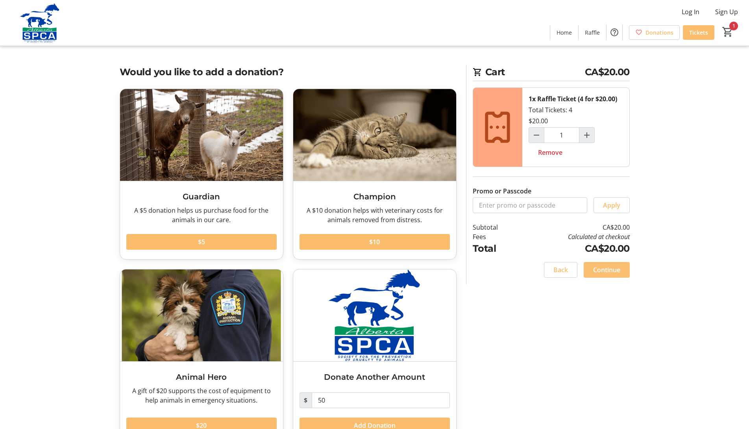 This screenshot has height=429, width=749. Describe the element at coordinates (202, 135) in the screenshot. I see `img: Guardian` at that location.